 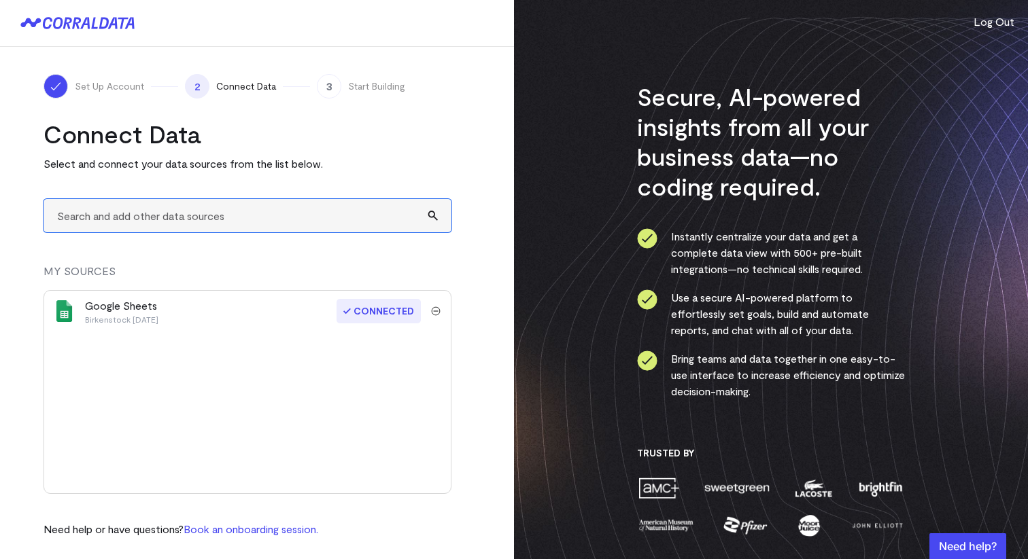 What do you see at coordinates (737, 488) in the screenshot?
I see `img: sweetgreen-1d1fb32c.png` at bounding box center [737, 488].